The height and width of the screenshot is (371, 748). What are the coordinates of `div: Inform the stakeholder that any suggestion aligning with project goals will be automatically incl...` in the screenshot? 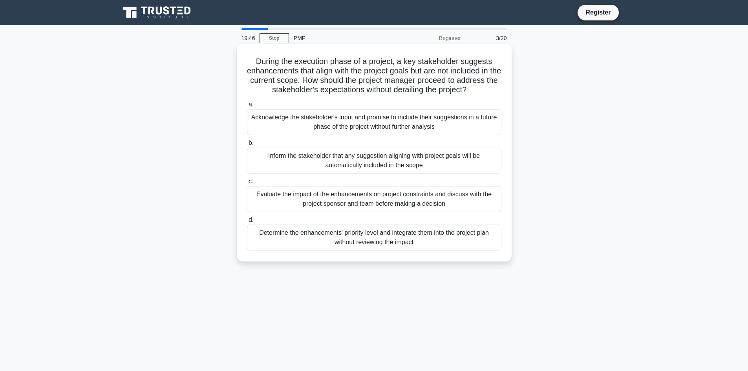 It's located at (374, 161).